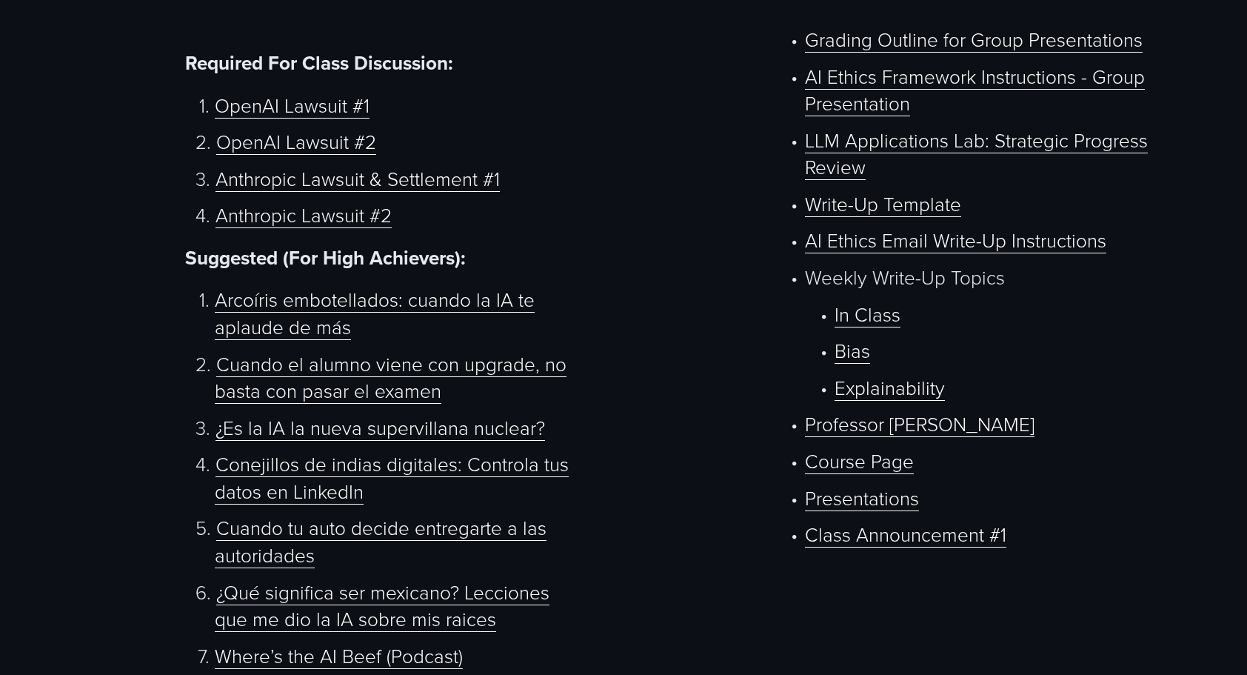 The image size is (1247, 675). What do you see at coordinates (976, 153) in the screenshot?
I see `a: LLM Applications Lab: Strategic Progress Review` at bounding box center [976, 153].